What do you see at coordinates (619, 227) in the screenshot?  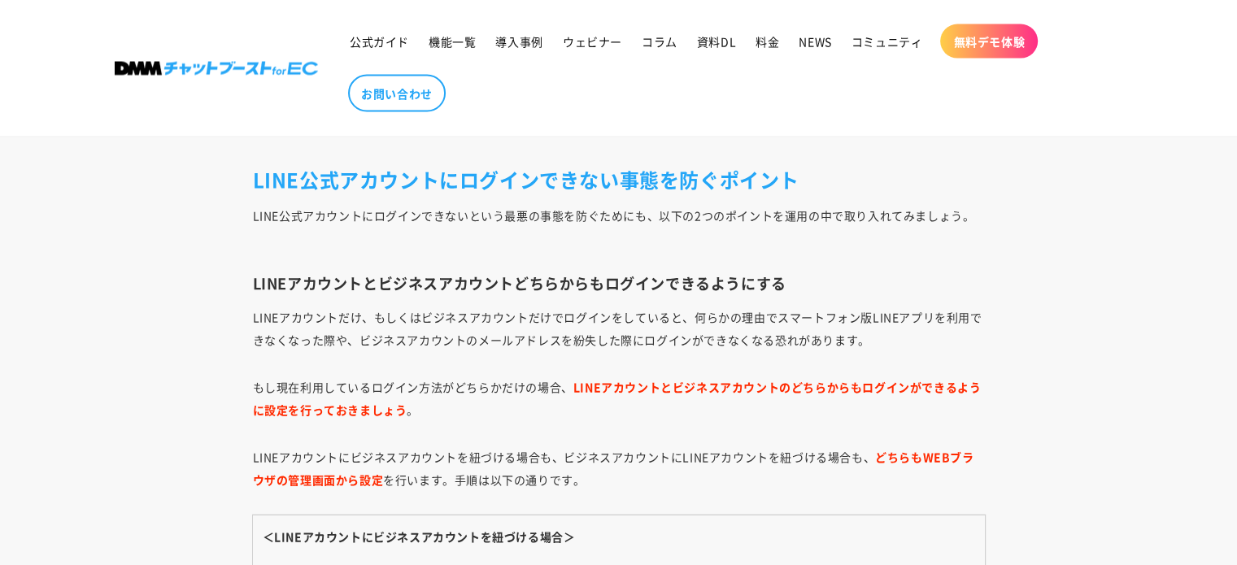 I see `p: LINE公式アカウントにログインできないという最悪の事態を防ぐためにも、以下の2つのポイントを運用の中で取り入れてみましょう。` at bounding box center [619, 227].